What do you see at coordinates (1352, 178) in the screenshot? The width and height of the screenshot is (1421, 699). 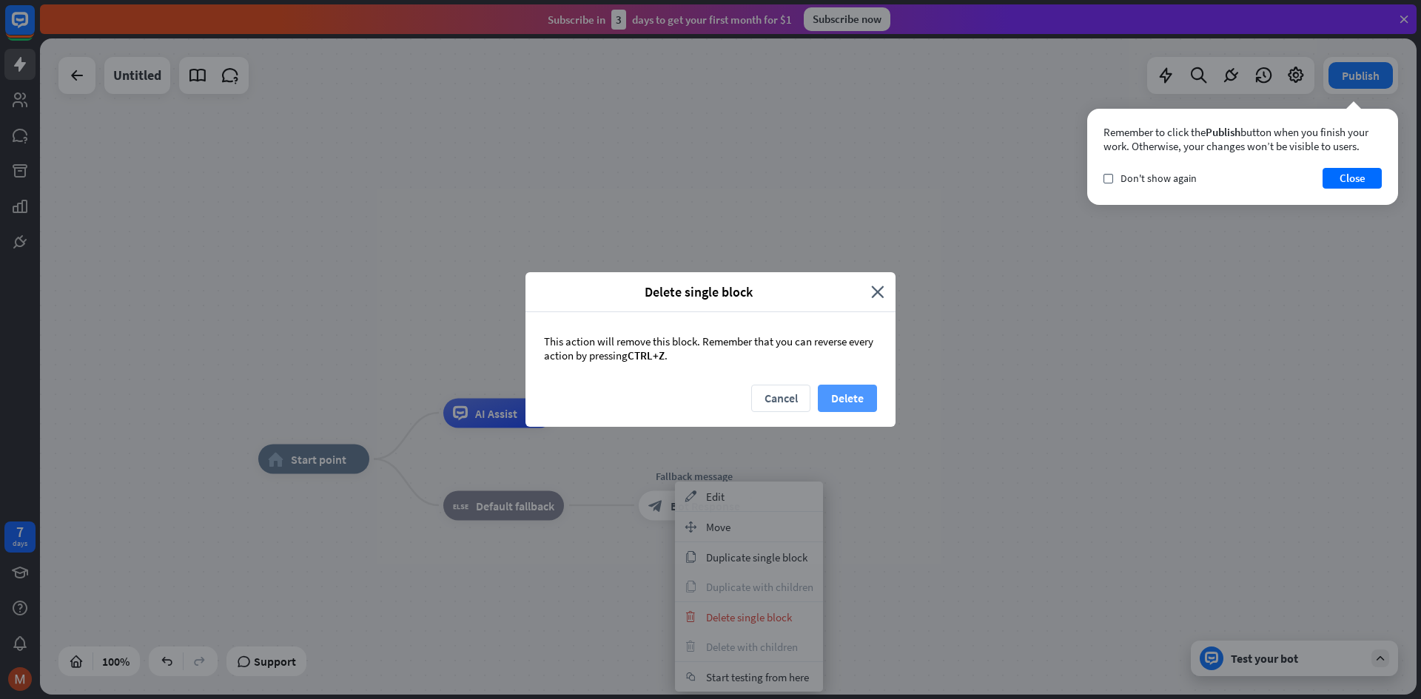 I see `button: Close` at bounding box center [1352, 178].